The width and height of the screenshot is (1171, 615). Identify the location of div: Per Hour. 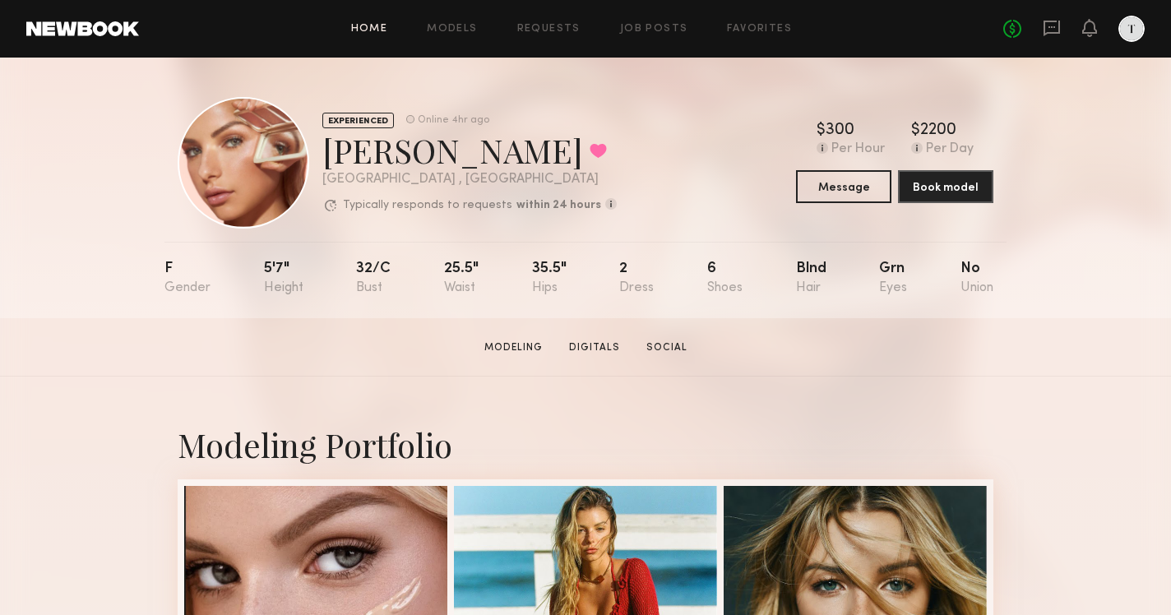
(858, 150).